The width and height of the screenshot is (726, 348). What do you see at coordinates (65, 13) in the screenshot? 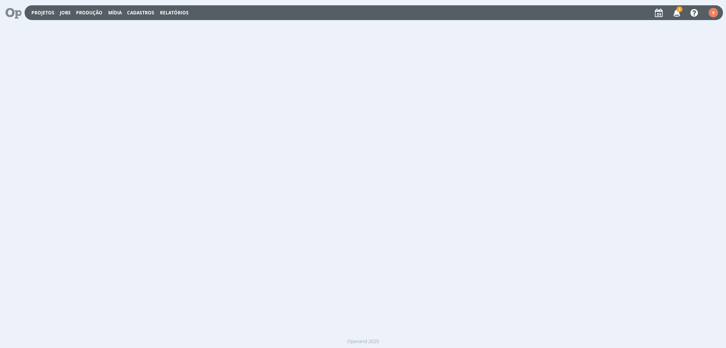
I see `button: Jobs` at bounding box center [65, 13].